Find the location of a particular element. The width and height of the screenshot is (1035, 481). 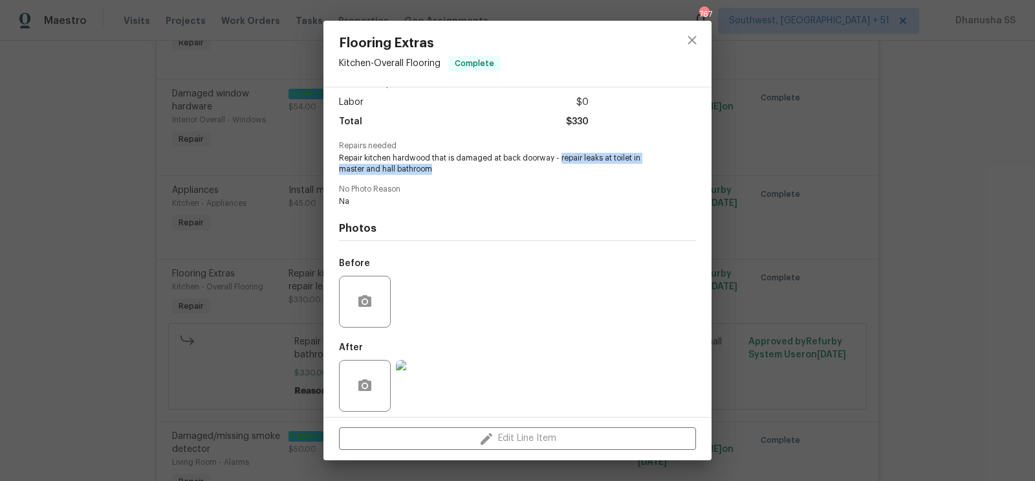

span: Repair kitchen hardwood that is damaged at back doorway - repair leaks at toilet in master and ha... is located at coordinates (499, 164).